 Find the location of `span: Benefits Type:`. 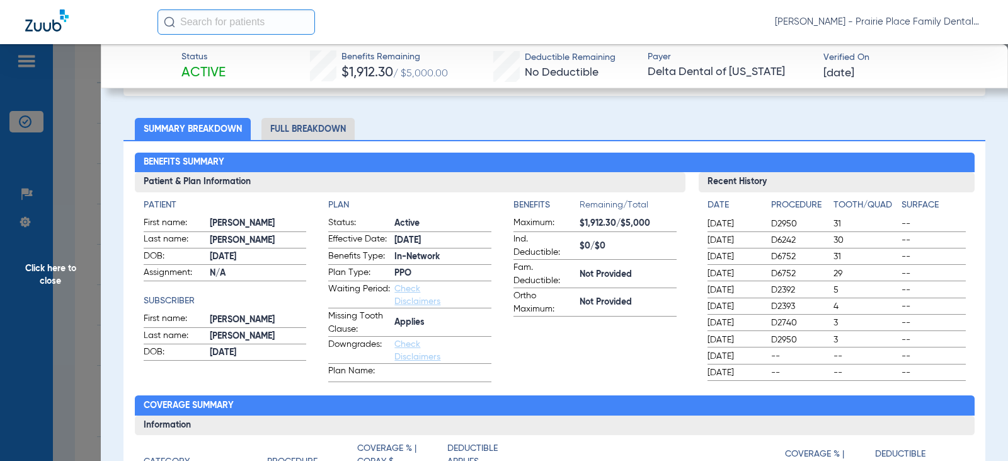

span: Benefits Type: is located at coordinates (359, 257).